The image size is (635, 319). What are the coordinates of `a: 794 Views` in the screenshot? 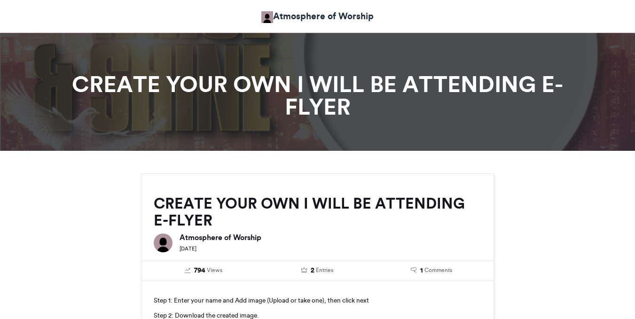 It's located at (203, 271).